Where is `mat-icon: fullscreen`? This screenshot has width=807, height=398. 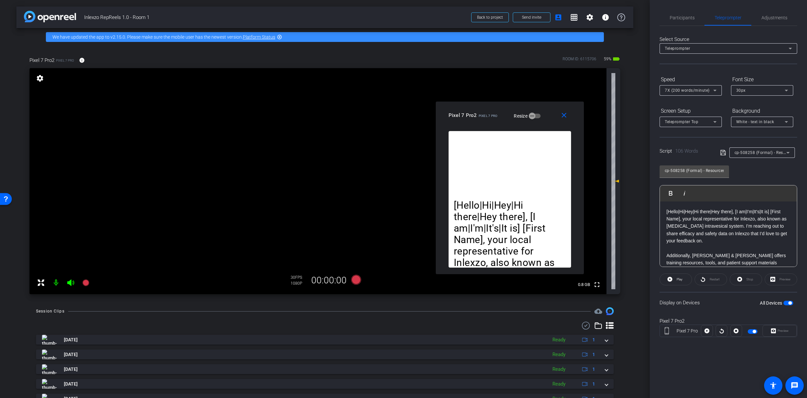
mat-icon: fullscreen is located at coordinates (597, 285).